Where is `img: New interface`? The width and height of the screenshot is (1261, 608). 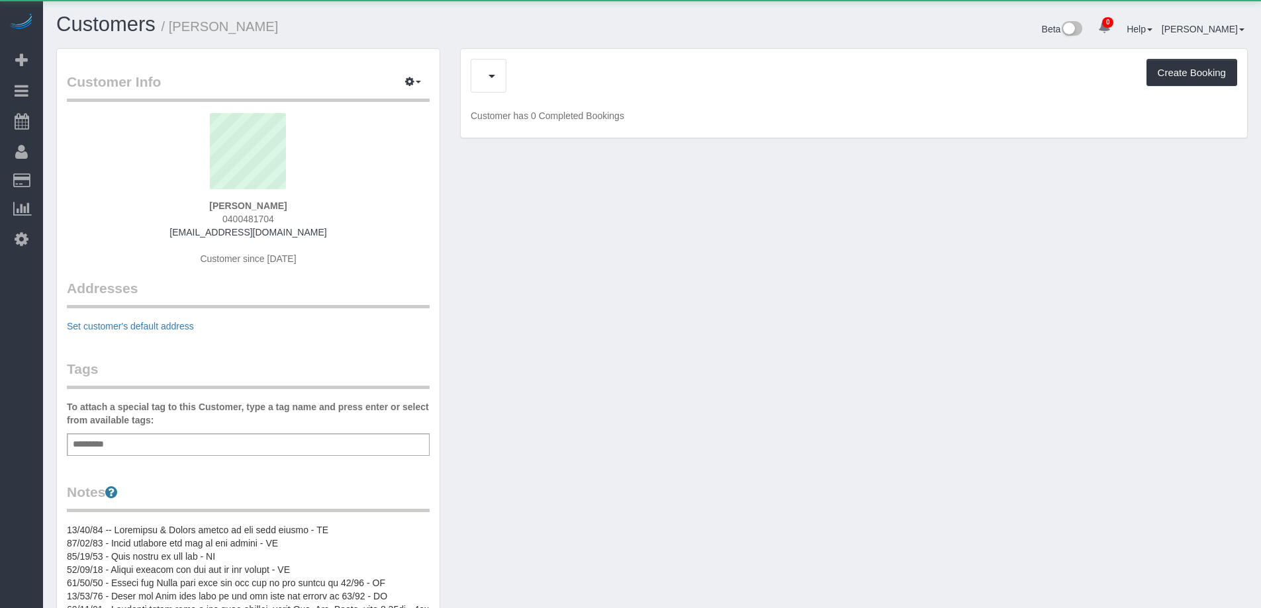
img: New interface is located at coordinates (1071, 30).